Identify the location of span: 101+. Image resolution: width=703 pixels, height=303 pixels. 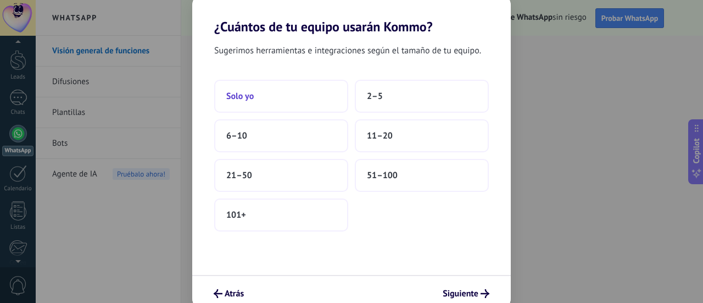
(236, 215).